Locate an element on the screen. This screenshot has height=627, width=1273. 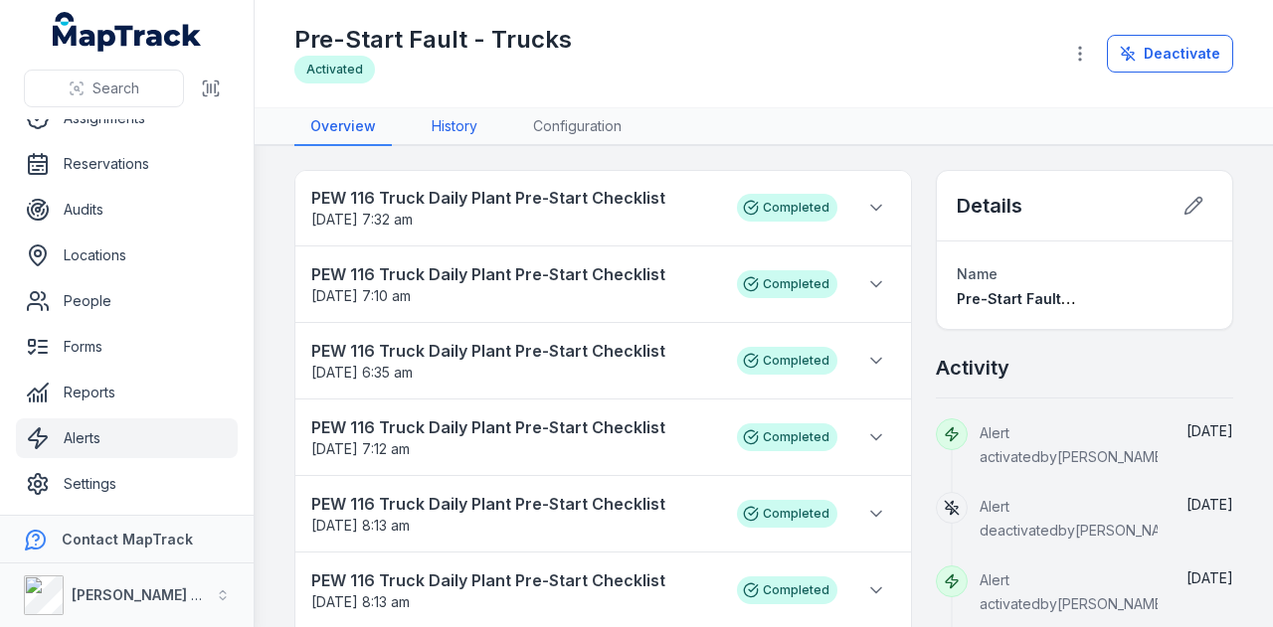
span: Search is located at coordinates (115, 88).